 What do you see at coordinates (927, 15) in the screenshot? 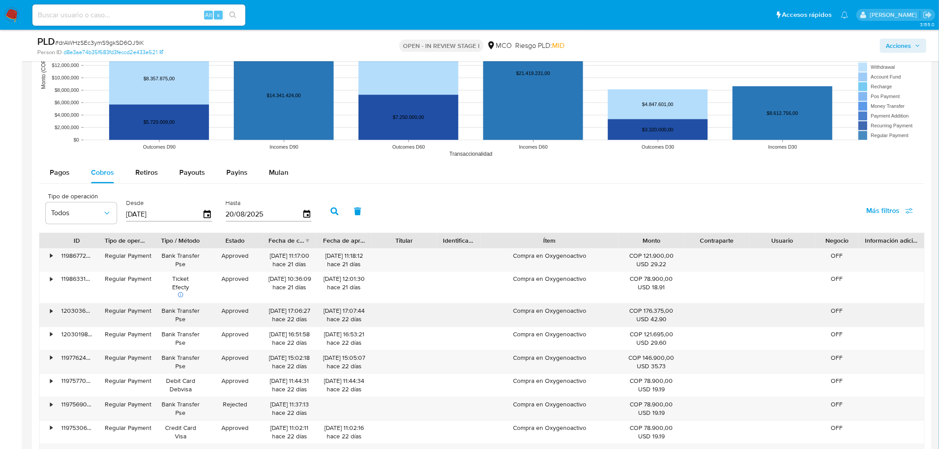
I see `a: Salir` at bounding box center [927, 15].